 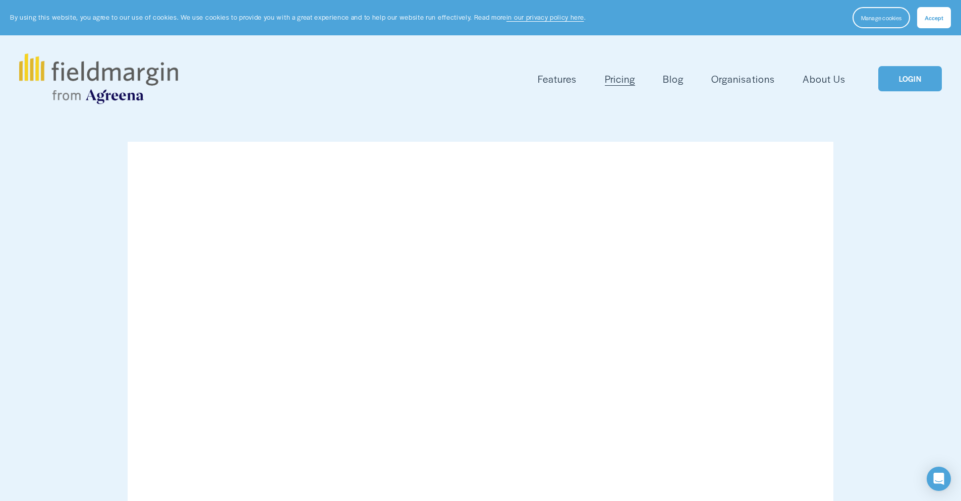 What do you see at coordinates (934, 18) in the screenshot?
I see `button: Accept` at bounding box center [934, 18].